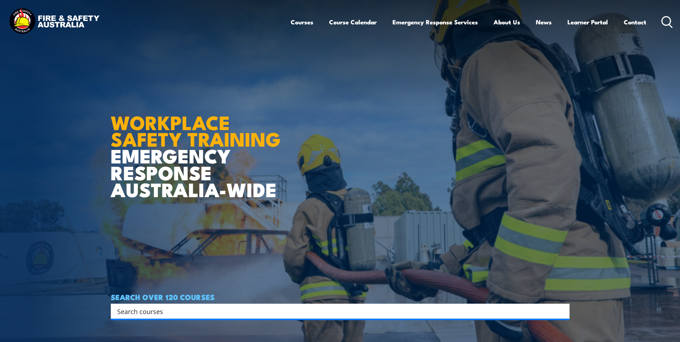 The image size is (680, 342). Describe the element at coordinates (337, 311) in the screenshot. I see `form: Search form` at that location.